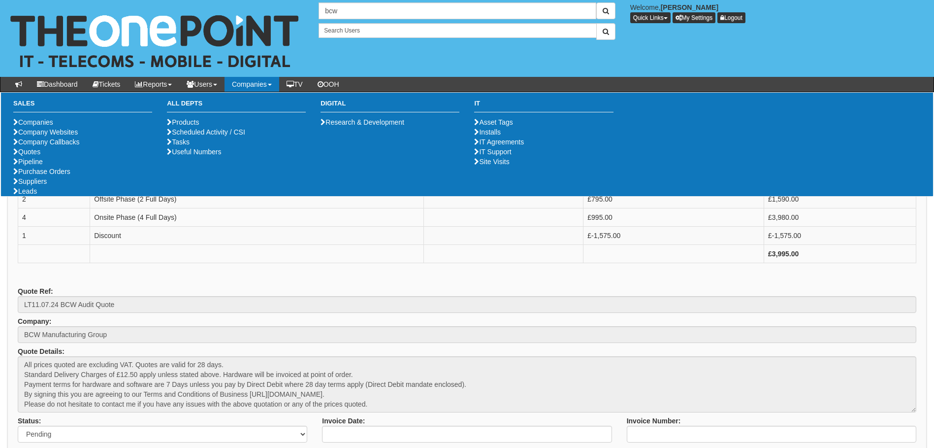  What do you see at coordinates (257, 235) in the screenshot?
I see `td: Discount` at bounding box center [257, 235].